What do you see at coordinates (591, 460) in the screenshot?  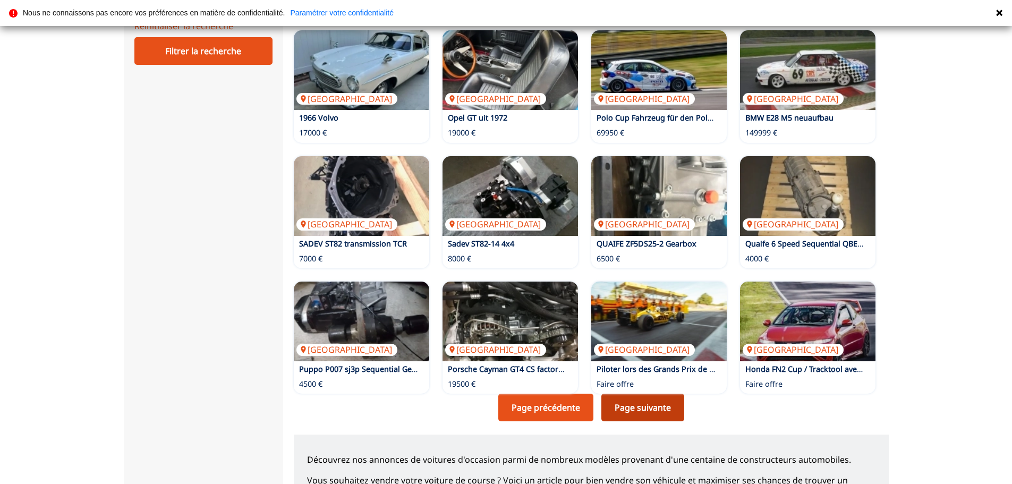 I see `p: Découvrez nos annonces de voitures d'occasion parmi de nombreux modèles provenant d'une centaine ...` at bounding box center [591, 460].